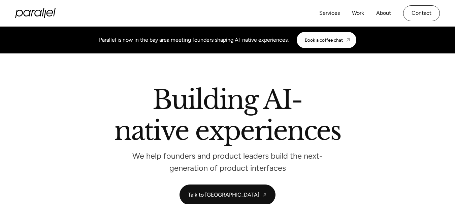  Describe the element at coordinates (421, 13) in the screenshot. I see `a: Contact` at that location.